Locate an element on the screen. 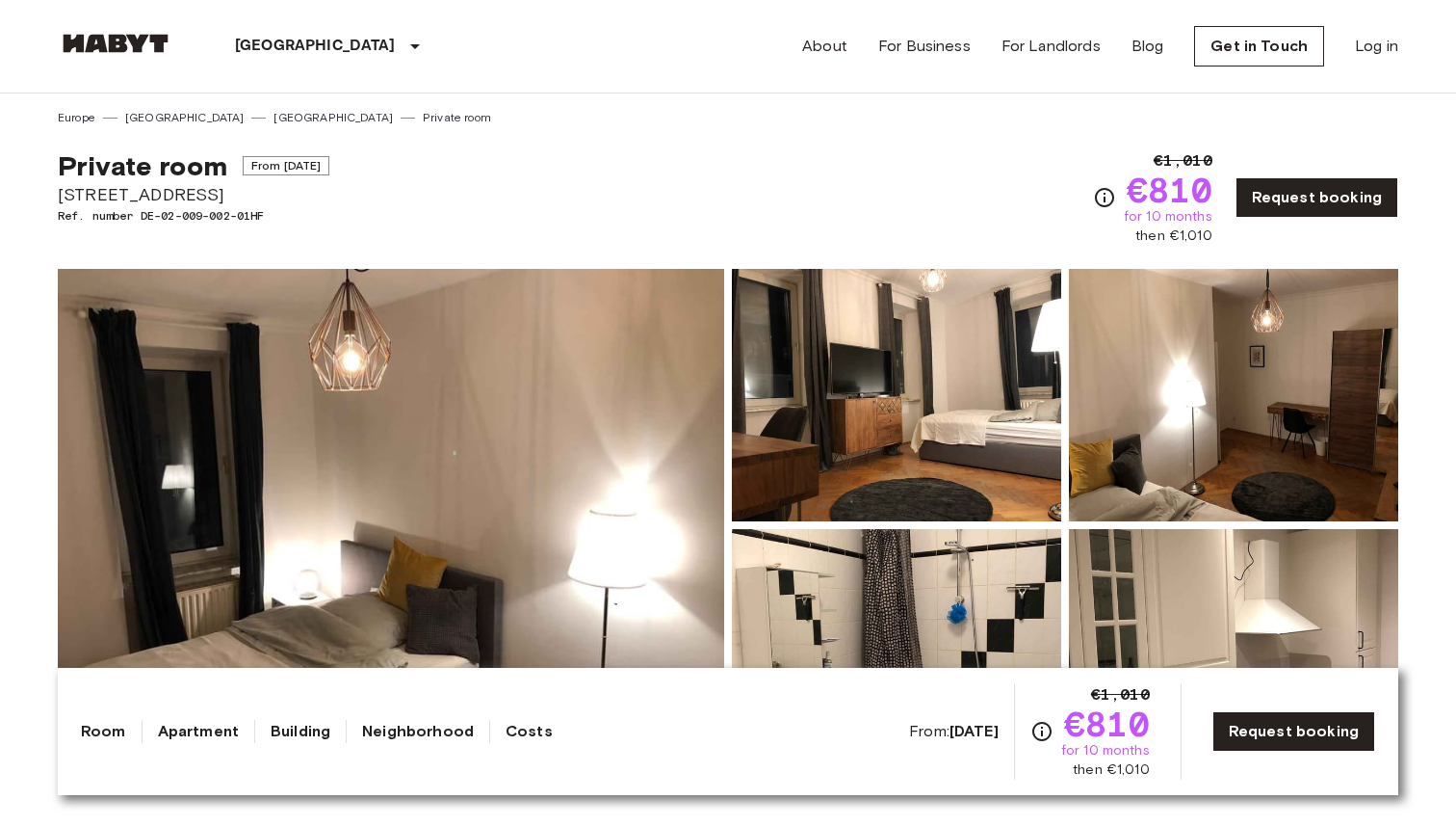 Image resolution: width=1456 pixels, height=826 pixels. a: Get in Touch is located at coordinates (1259, 46).